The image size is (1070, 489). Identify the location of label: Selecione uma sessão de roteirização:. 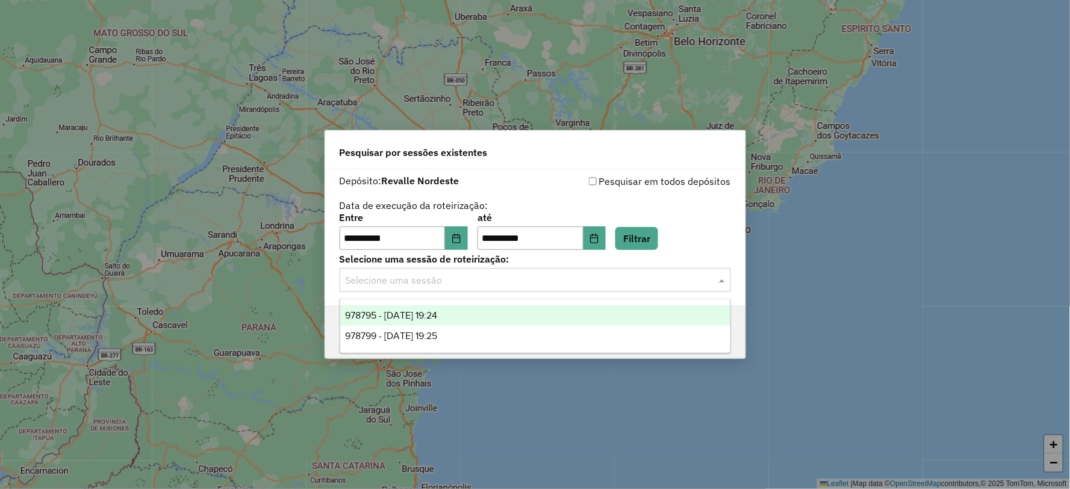
(535, 259).